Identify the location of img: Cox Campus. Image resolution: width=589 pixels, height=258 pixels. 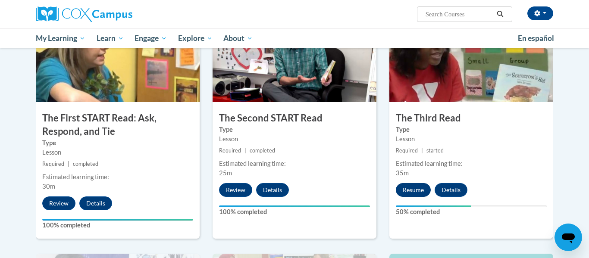
(84, 14).